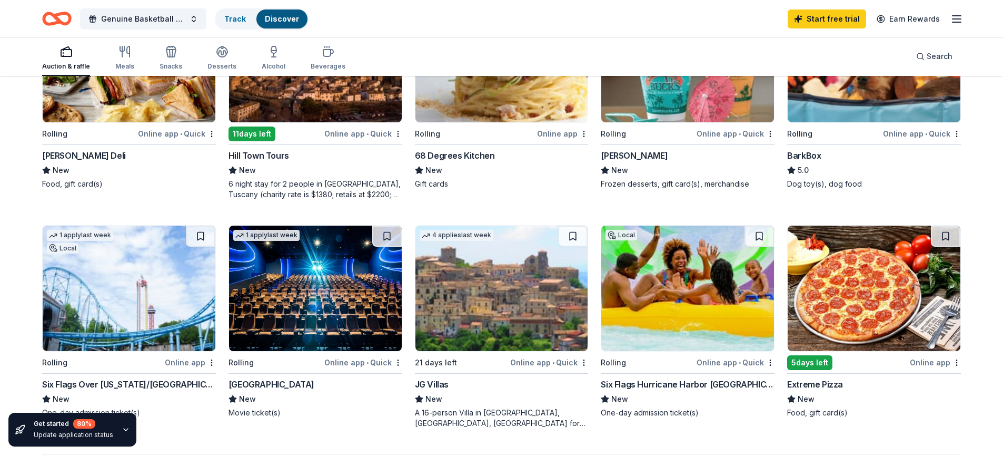 The height and width of the screenshot is (455, 1003). I want to click on div: Movie ticket(s), so click(316, 412).